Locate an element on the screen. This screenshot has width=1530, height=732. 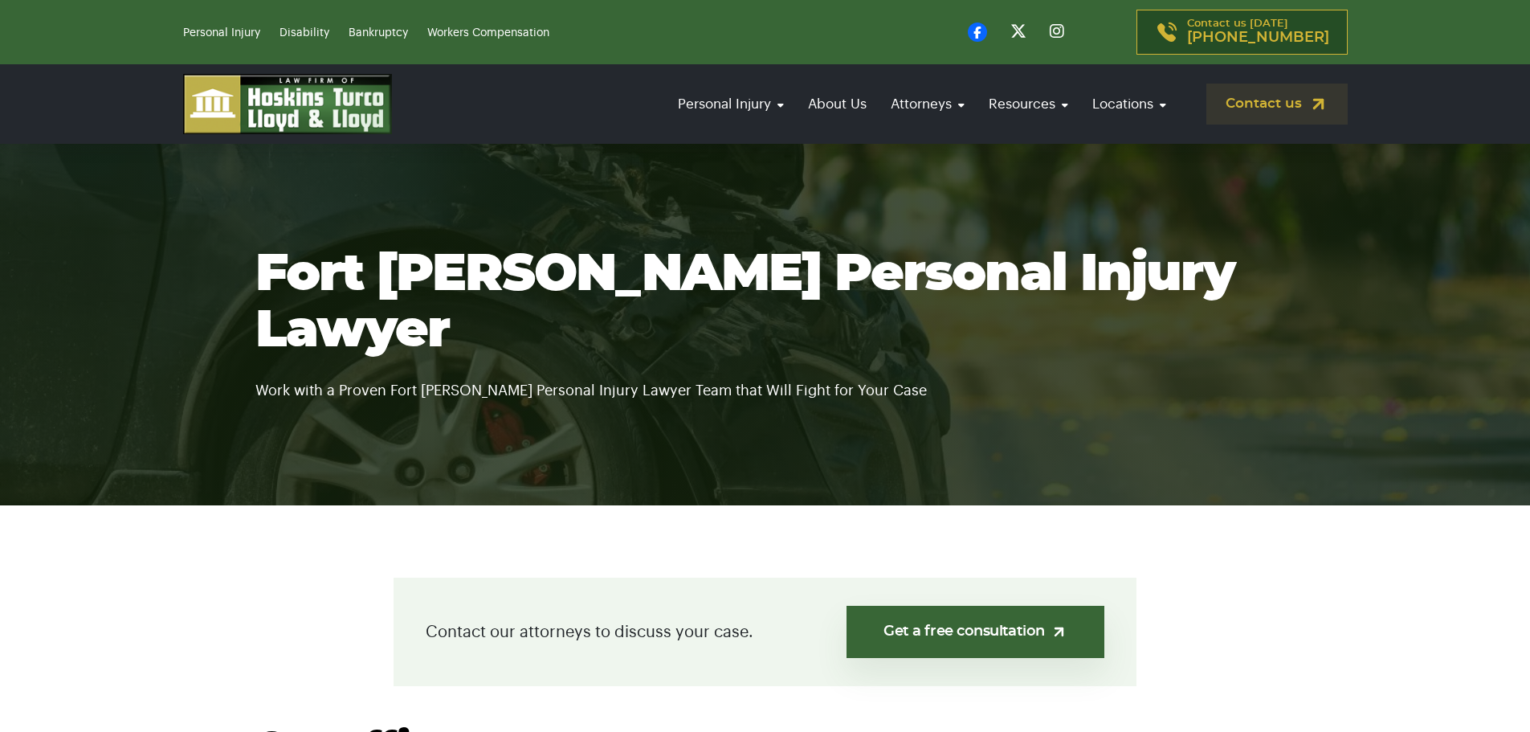
a: Workers Compensation is located at coordinates (488, 33).